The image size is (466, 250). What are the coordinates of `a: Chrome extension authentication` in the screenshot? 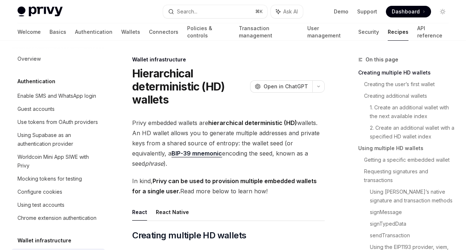 It's located at (58, 218).